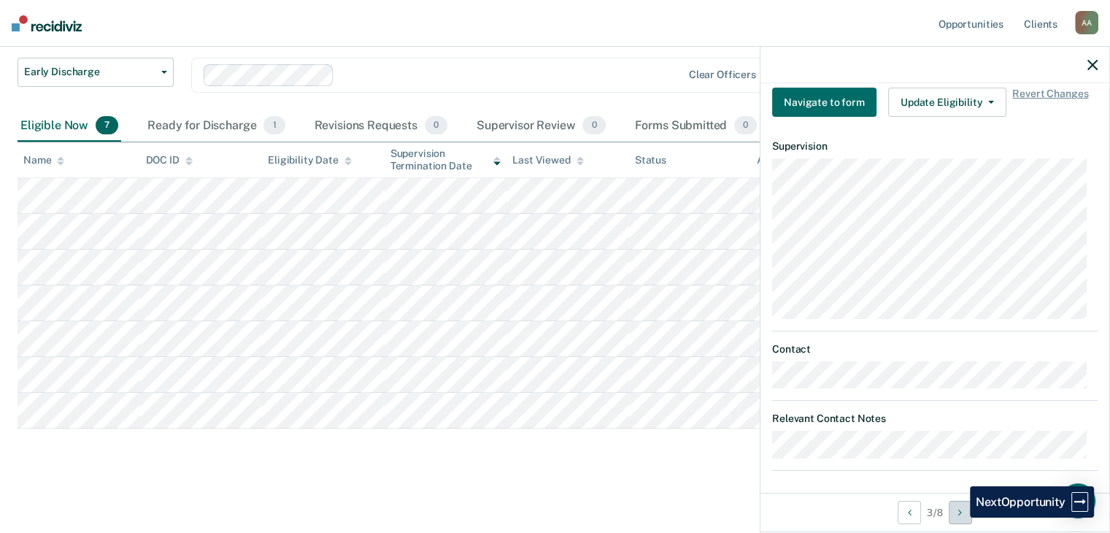 Image resolution: width=1110 pixels, height=533 pixels. What do you see at coordinates (1078, 500) in the screenshot?
I see `div: Open Intercom Messenger` at bounding box center [1078, 500].